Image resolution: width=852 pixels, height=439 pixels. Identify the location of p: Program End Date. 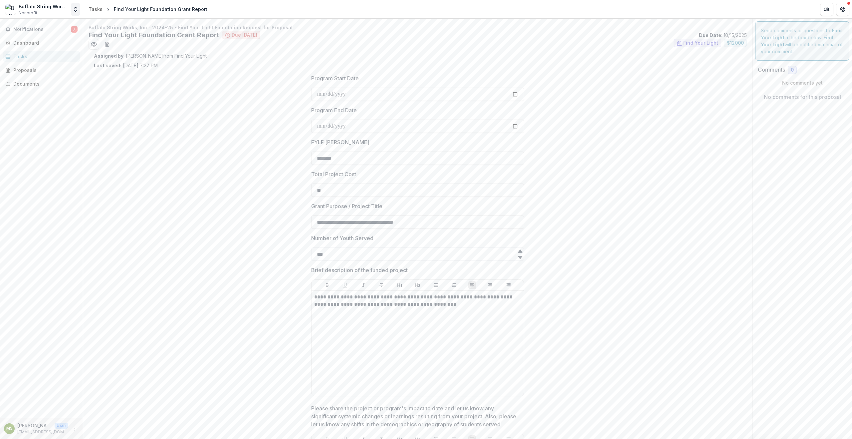
(334, 110).